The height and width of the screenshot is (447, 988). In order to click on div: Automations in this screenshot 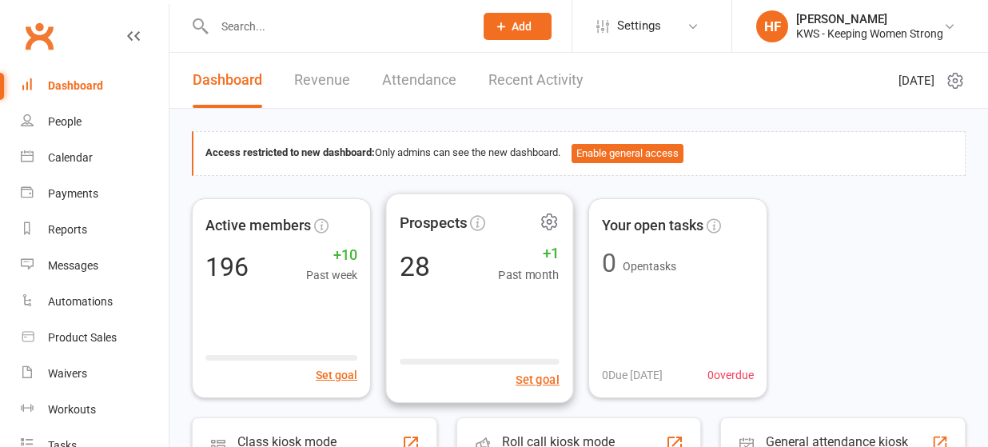, I will do `click(80, 301)`.